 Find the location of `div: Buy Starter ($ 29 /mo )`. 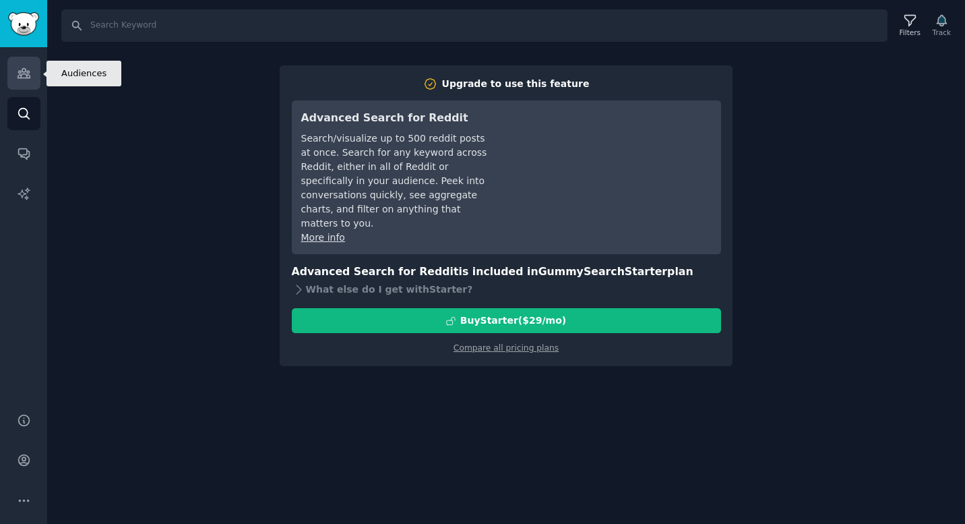

div: Buy Starter ($ 29 /mo ) is located at coordinates (513, 320).